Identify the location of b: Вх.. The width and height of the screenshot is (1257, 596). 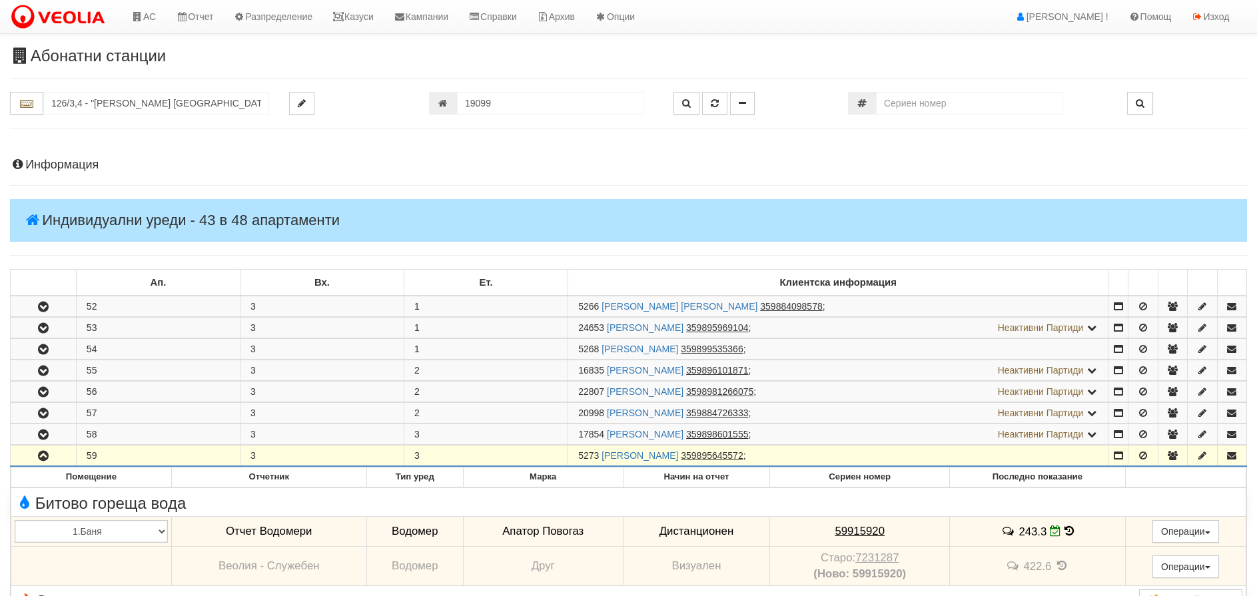
(322, 283).